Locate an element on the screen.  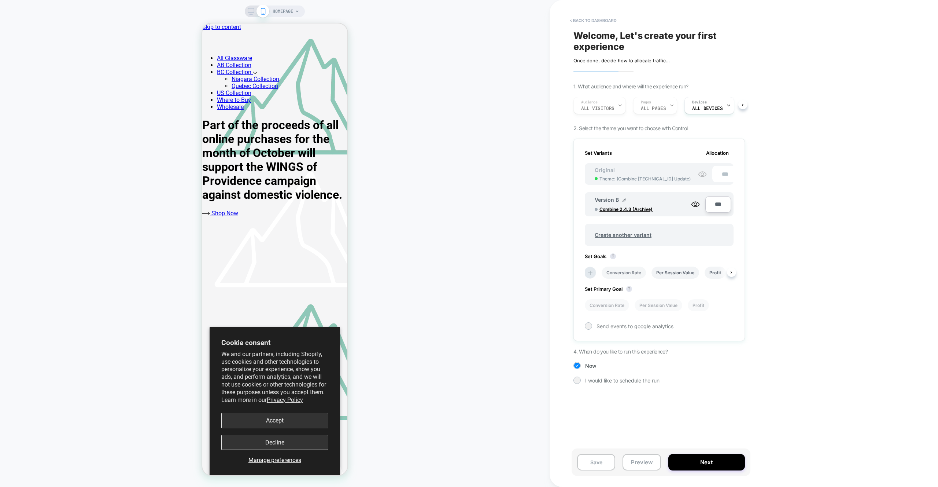
span: AB Collection is located at coordinates (32, 41).